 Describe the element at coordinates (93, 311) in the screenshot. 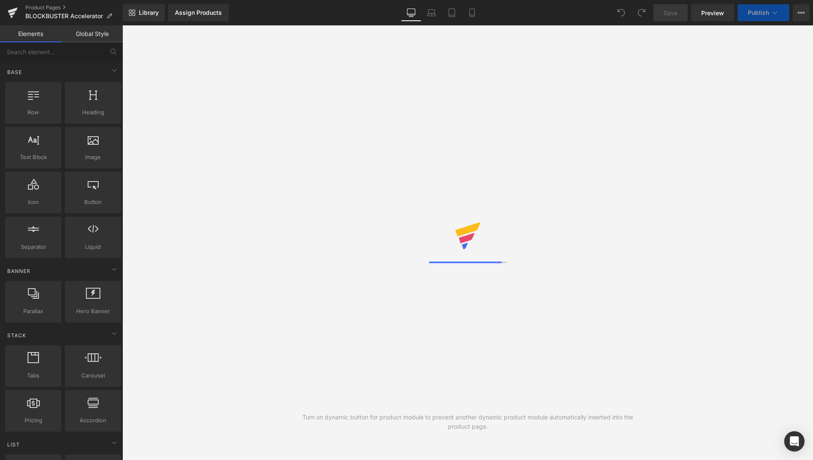

I see `span: Hero Banner` at that location.